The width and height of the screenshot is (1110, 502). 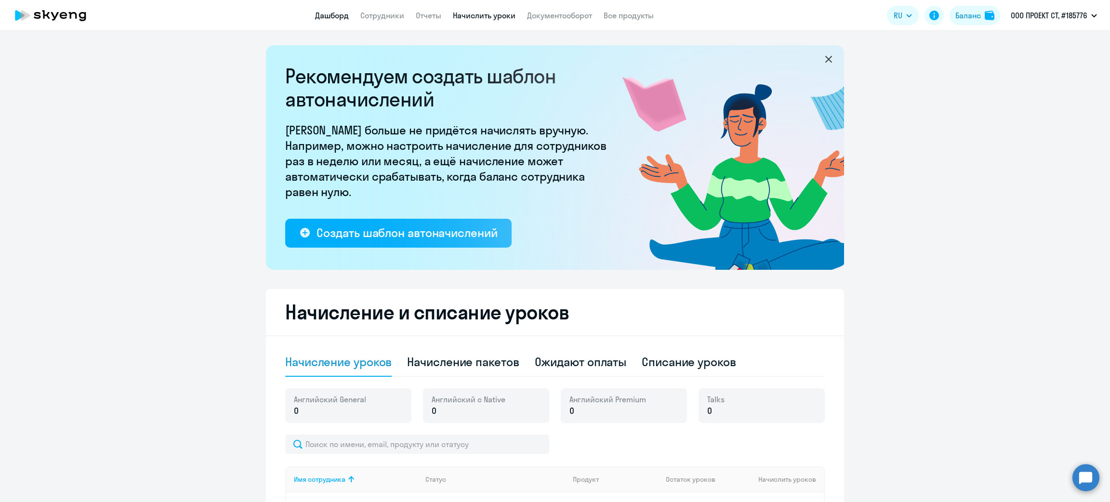 What do you see at coordinates (690, 479) in the screenshot?
I see `span: Остаток уроков` at bounding box center [690, 479].